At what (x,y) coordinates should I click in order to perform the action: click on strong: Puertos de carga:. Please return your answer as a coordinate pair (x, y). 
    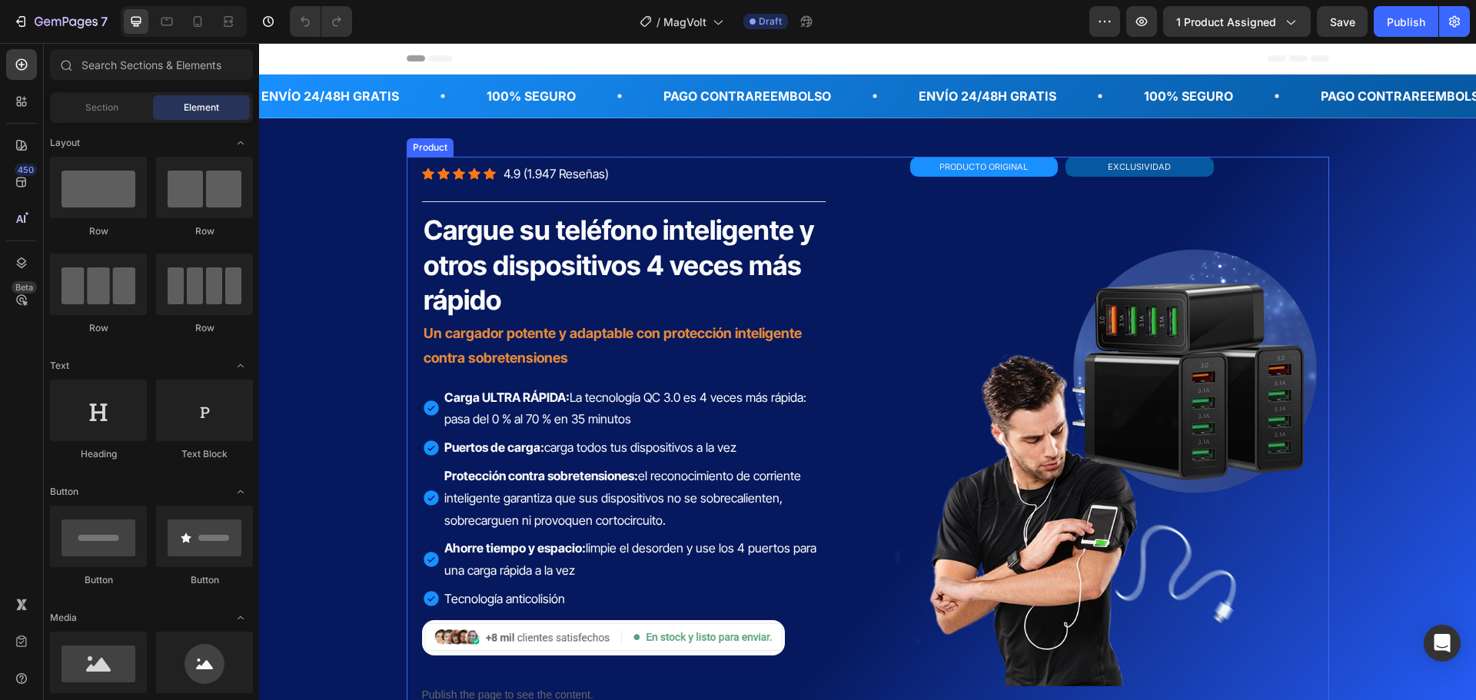
    Looking at the image, I should click on (235, 404).